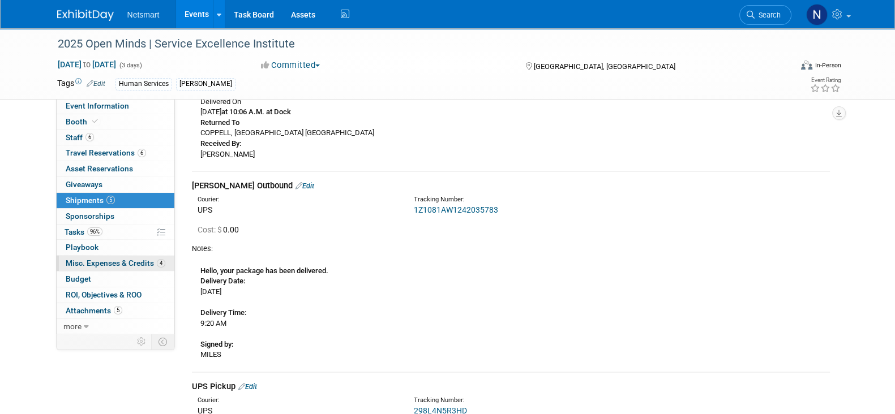 Image resolution: width=895 pixels, height=414 pixels. Describe the element at coordinates (162, 342) in the screenshot. I see `td: Toggle Event Tabs` at that location.